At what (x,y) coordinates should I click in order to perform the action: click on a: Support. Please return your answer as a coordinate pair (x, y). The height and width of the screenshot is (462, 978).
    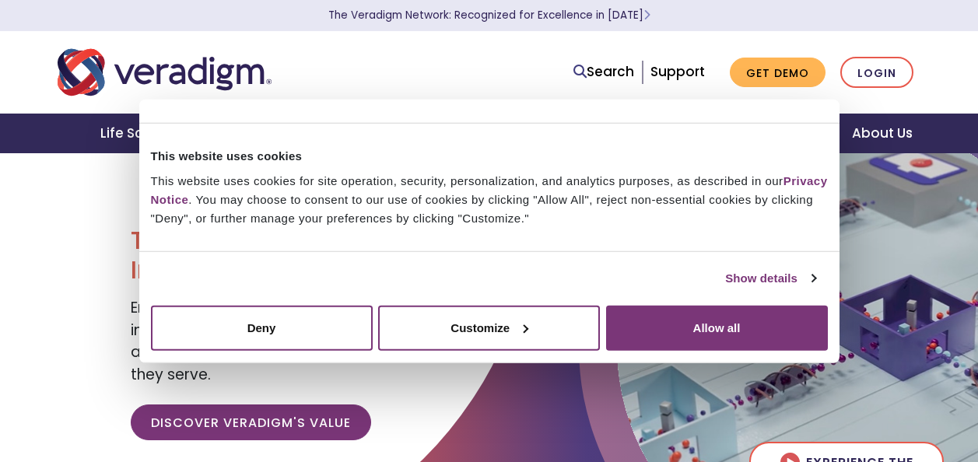
    Looking at the image, I should click on (678, 72).